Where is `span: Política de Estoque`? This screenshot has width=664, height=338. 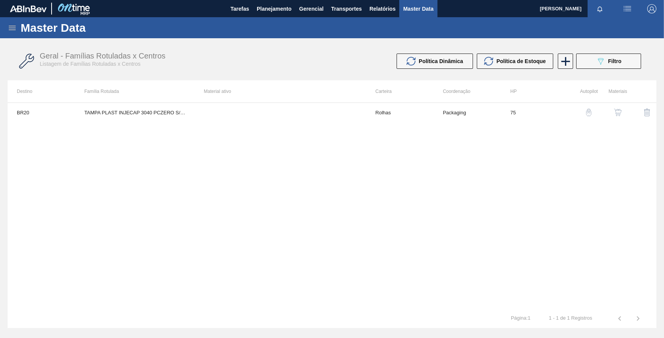
span: Política de Estoque is located at coordinates (521, 61).